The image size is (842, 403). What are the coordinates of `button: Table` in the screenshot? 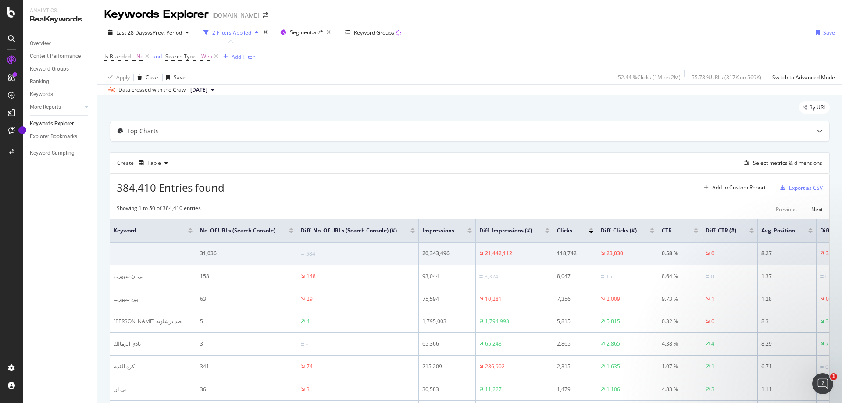 It's located at (153, 163).